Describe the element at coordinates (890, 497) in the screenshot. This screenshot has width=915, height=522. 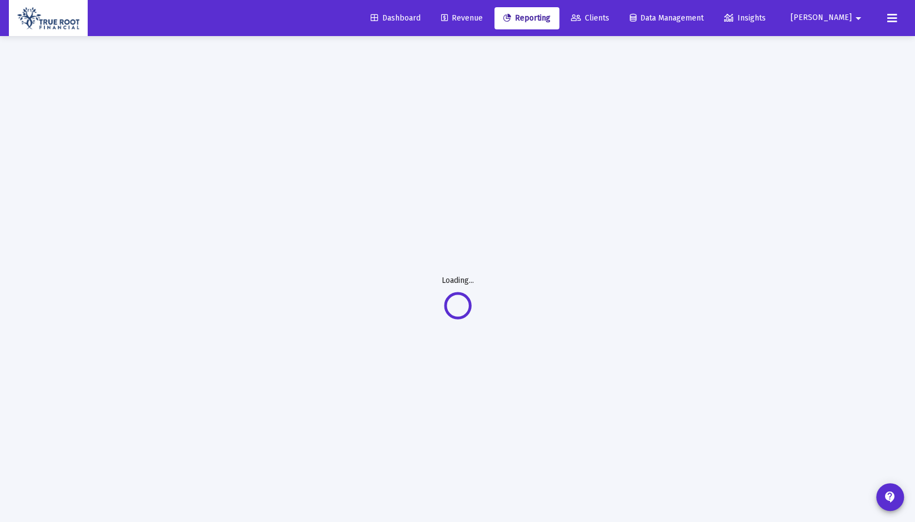
I see `mat-icon: contact_support` at that location.